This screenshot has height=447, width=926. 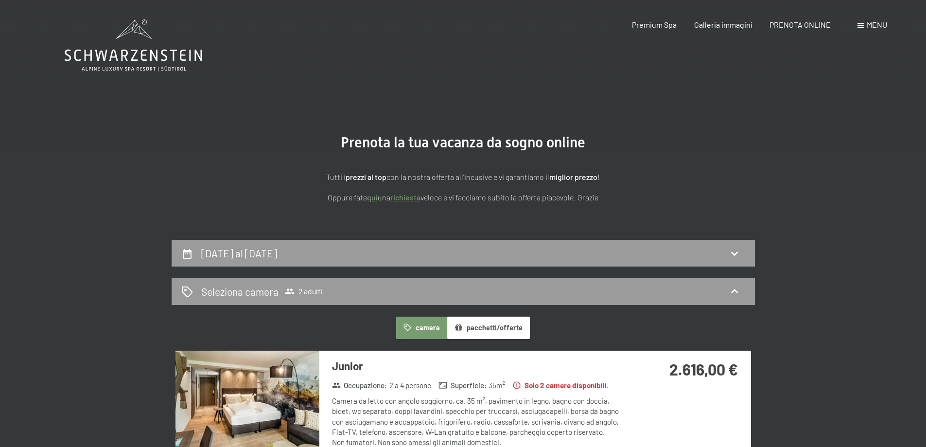 What do you see at coordinates (372, 197) in the screenshot?
I see `a: quì` at bounding box center [372, 197].